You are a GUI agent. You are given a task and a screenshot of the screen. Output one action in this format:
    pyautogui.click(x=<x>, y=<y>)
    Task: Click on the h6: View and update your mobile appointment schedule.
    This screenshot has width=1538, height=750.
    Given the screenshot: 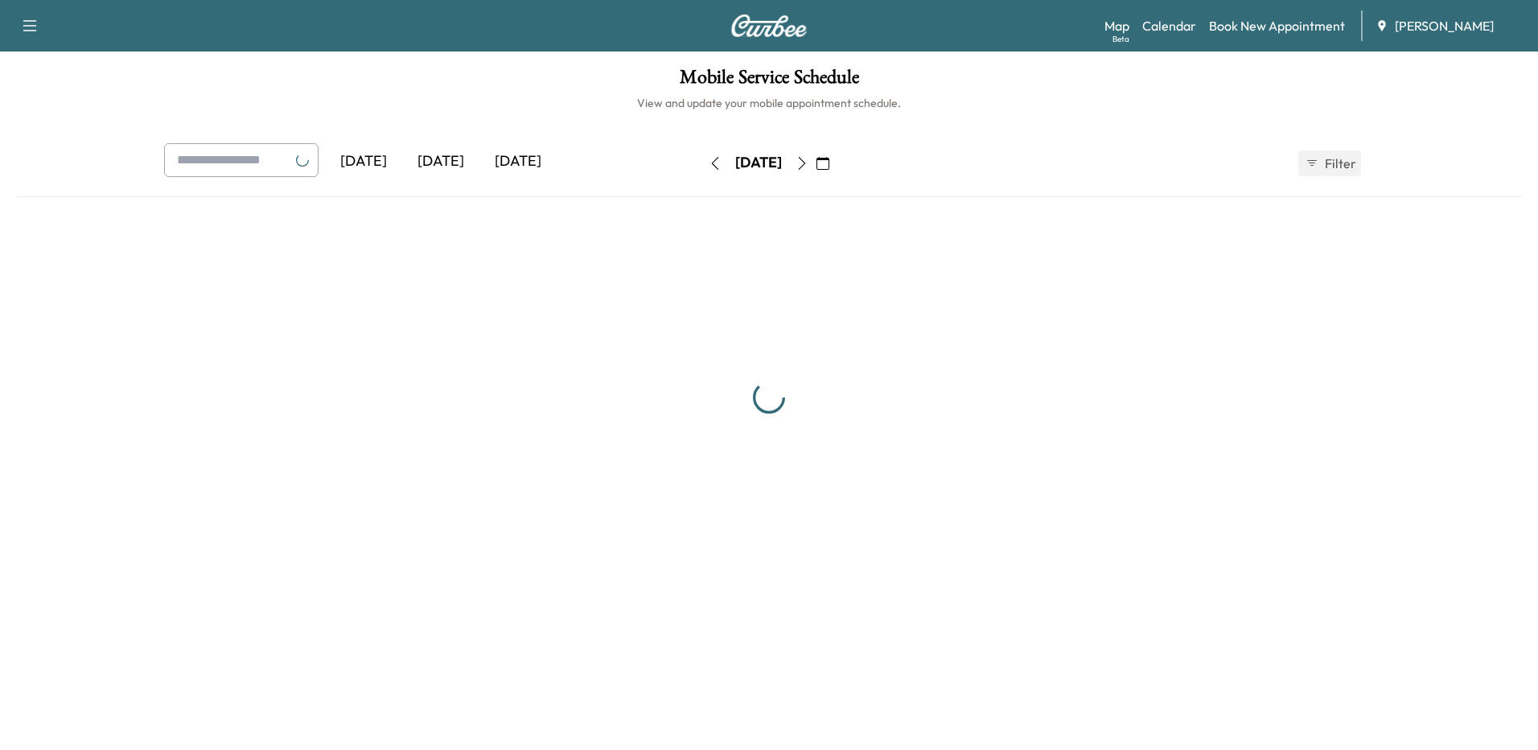 What is the action you would take?
    pyautogui.click(x=769, y=103)
    